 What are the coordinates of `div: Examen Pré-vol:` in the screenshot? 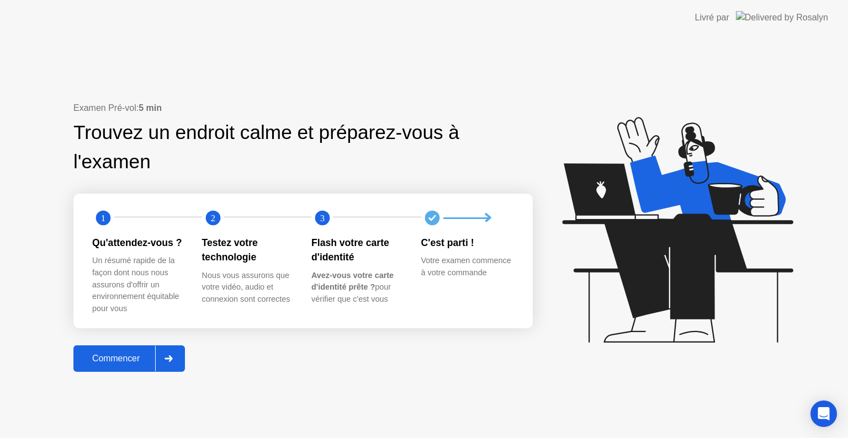 It's located at (303, 108).